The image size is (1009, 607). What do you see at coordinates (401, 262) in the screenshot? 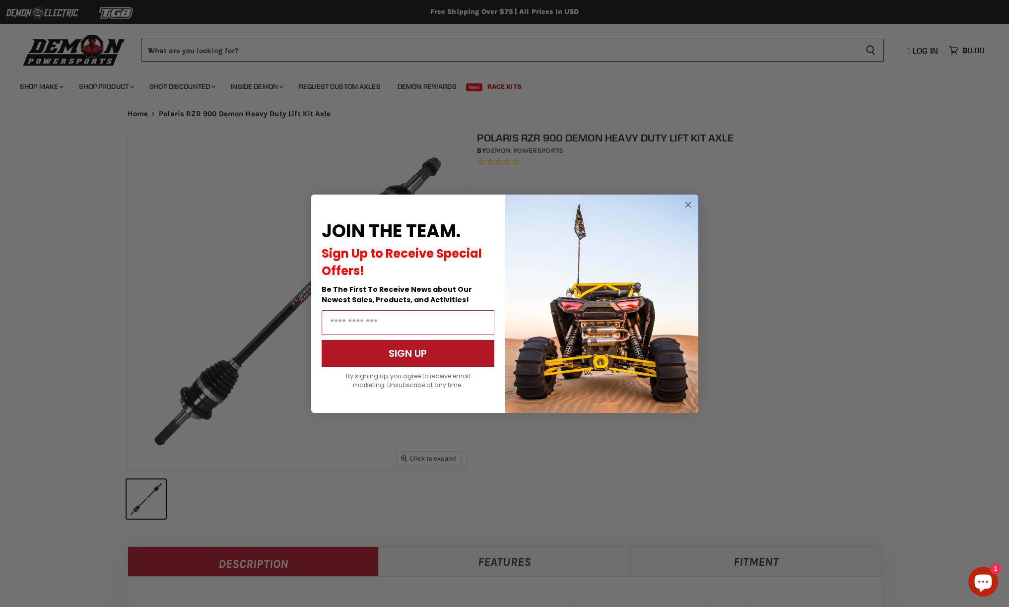
I see `span: Sign Up to Receive Special Offers!` at bounding box center [401, 262].